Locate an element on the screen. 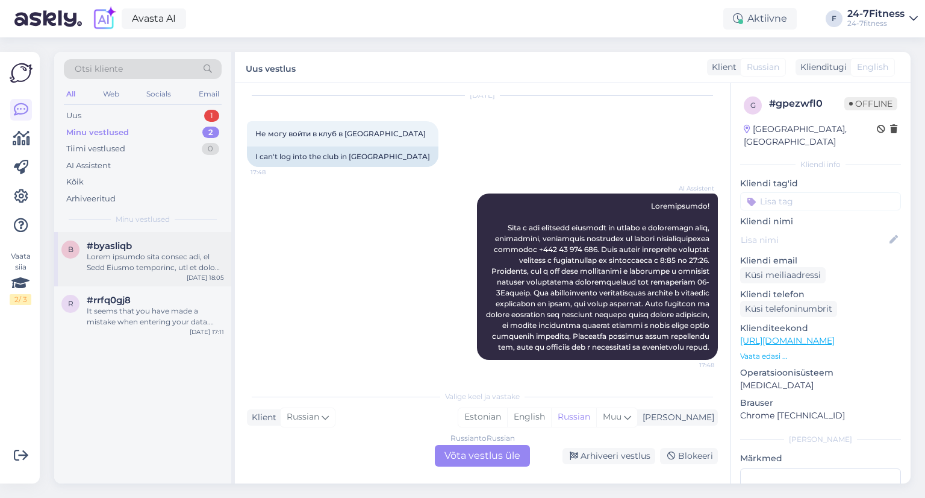 Image resolution: width=925 pixels, height=498 pixels. div: Minu vestlused is located at coordinates (98, 133).